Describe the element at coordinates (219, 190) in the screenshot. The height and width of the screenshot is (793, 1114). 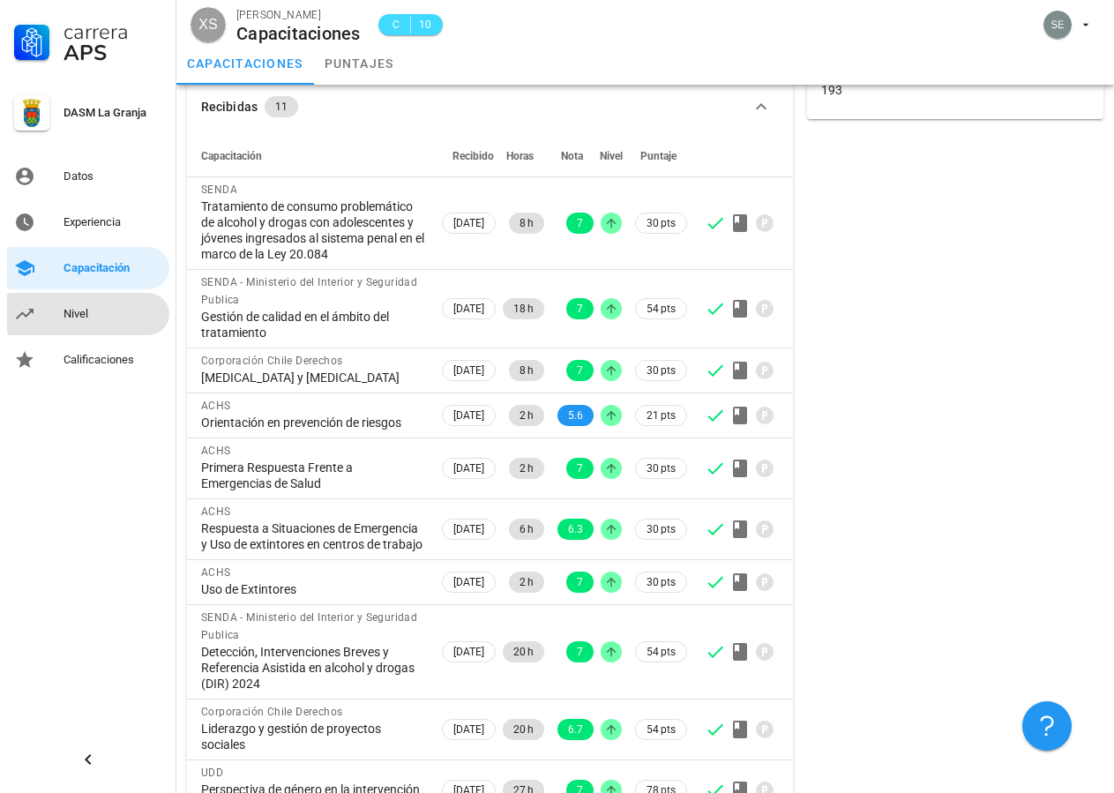
I see `span: SENDA` at that location.